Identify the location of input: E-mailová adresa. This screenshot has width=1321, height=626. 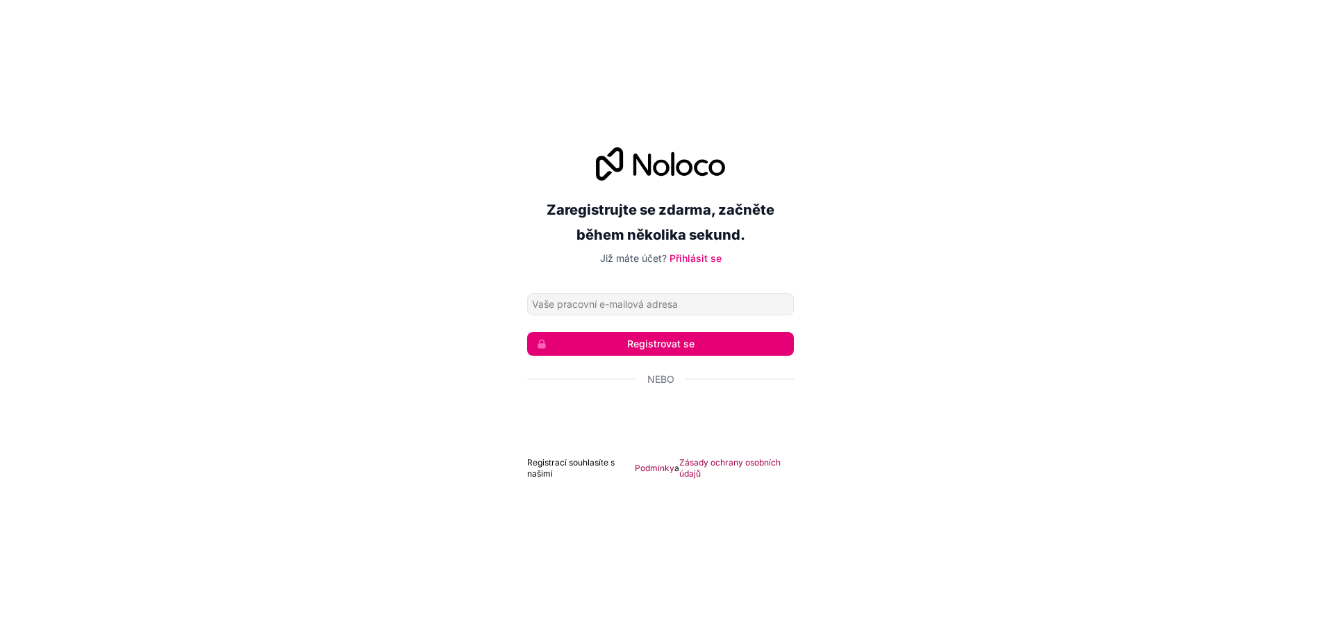
(660, 304).